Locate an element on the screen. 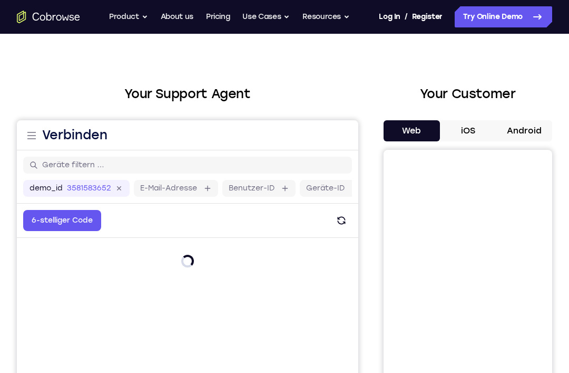 This screenshot has width=569, height=373. input: Geräte filtern … is located at coordinates (177, 45).